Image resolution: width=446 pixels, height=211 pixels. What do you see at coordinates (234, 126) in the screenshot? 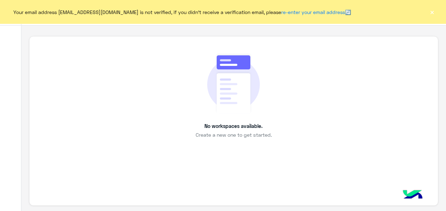
I see `p: No workspaces available.` at bounding box center [234, 126].